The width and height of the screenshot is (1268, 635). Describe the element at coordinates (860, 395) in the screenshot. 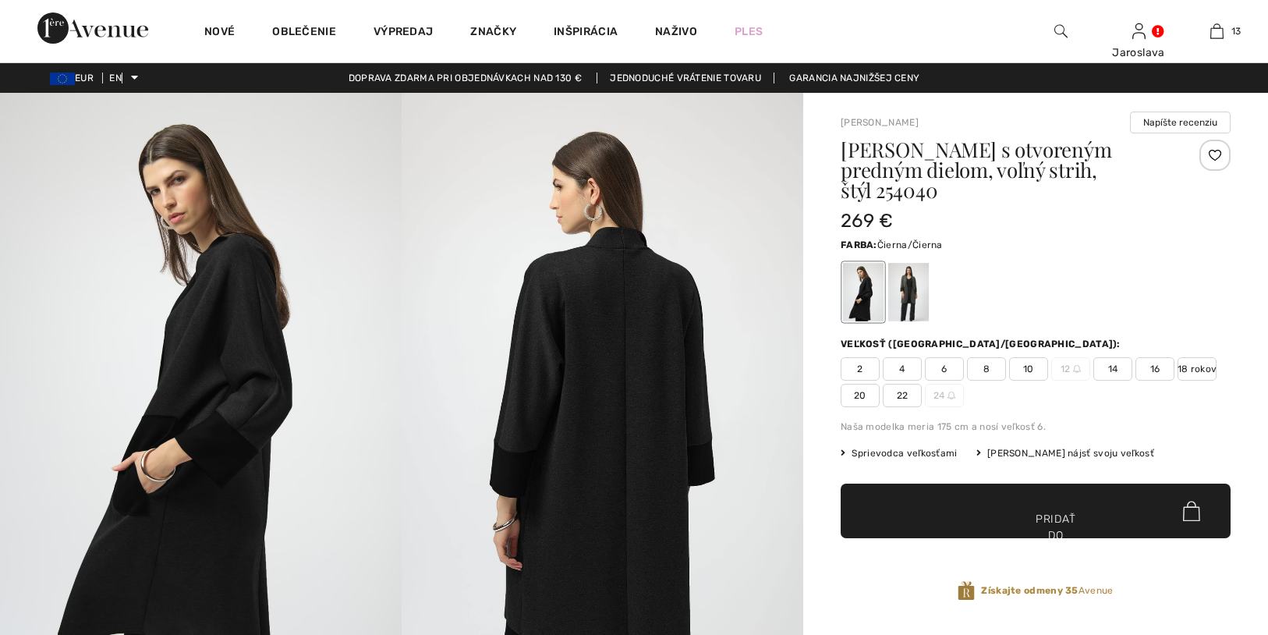

I see `font: 20` at that location.